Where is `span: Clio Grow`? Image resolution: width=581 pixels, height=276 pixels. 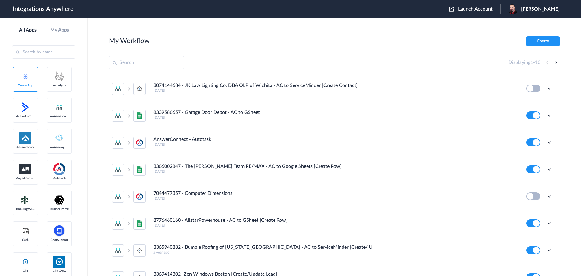 span: Clio Grow is located at coordinates (59, 270).